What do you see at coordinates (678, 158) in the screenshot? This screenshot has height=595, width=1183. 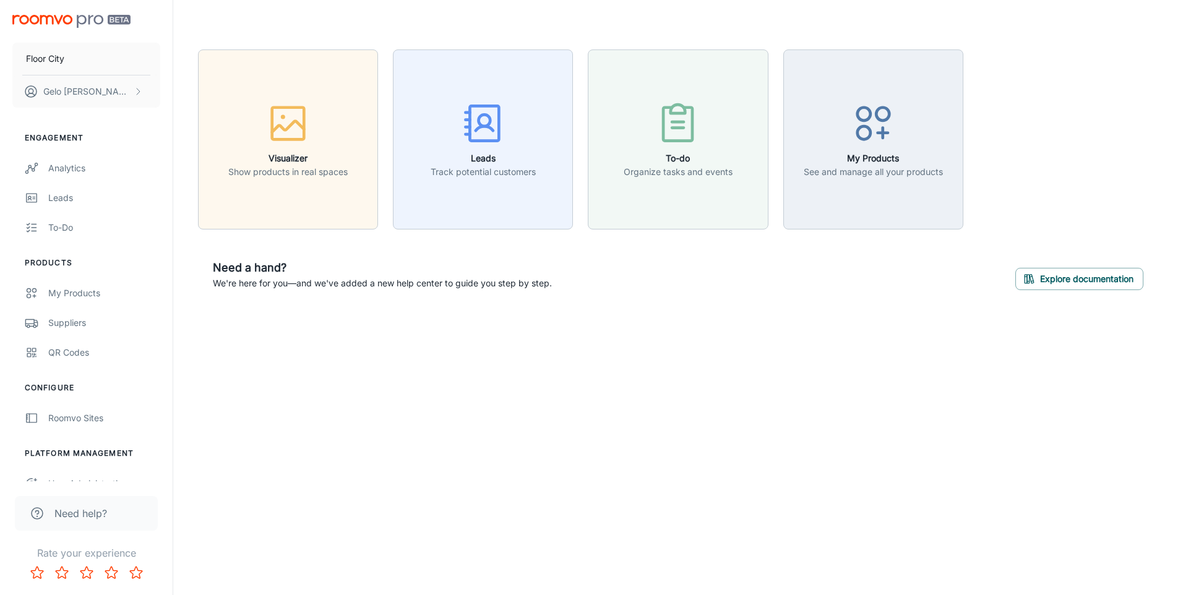 I see `h6: To-do` at bounding box center [678, 158].